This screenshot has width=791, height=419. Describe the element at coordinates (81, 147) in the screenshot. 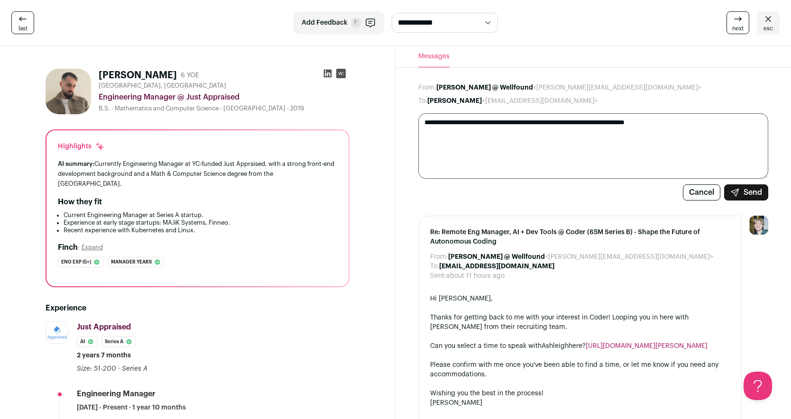

I see `div: Highlights` at that location.